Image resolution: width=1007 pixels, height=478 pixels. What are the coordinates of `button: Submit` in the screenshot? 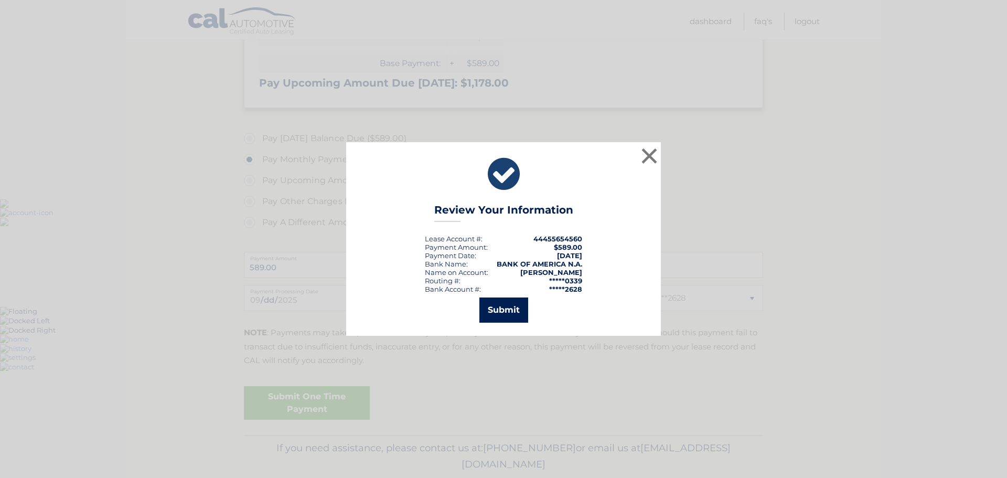 It's located at (504, 310).